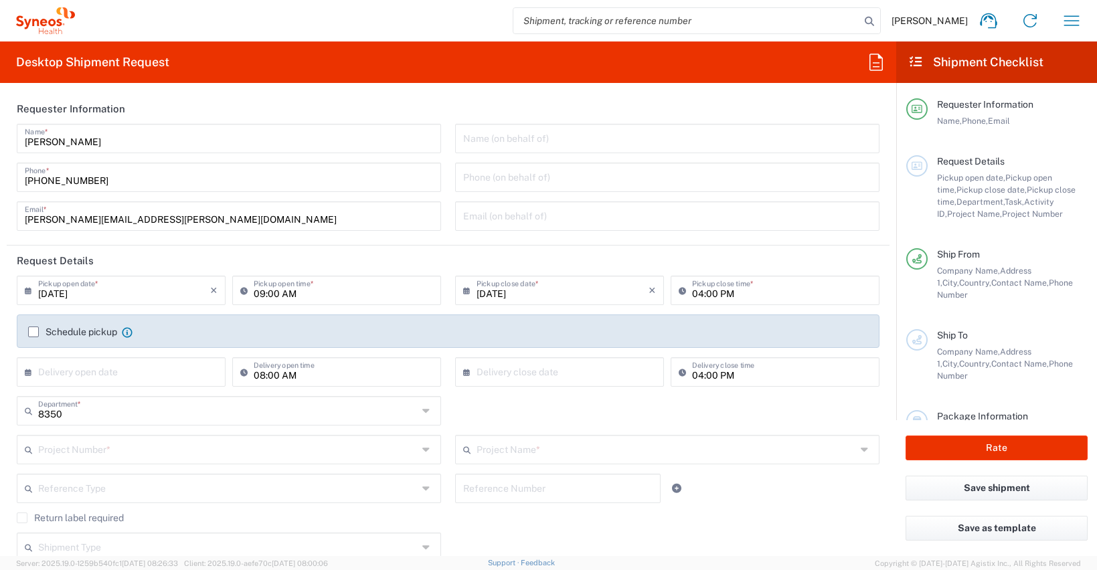 The image size is (1097, 570). Describe the element at coordinates (72, 332) in the screenshot. I see `label: Schedule pickup` at that location.